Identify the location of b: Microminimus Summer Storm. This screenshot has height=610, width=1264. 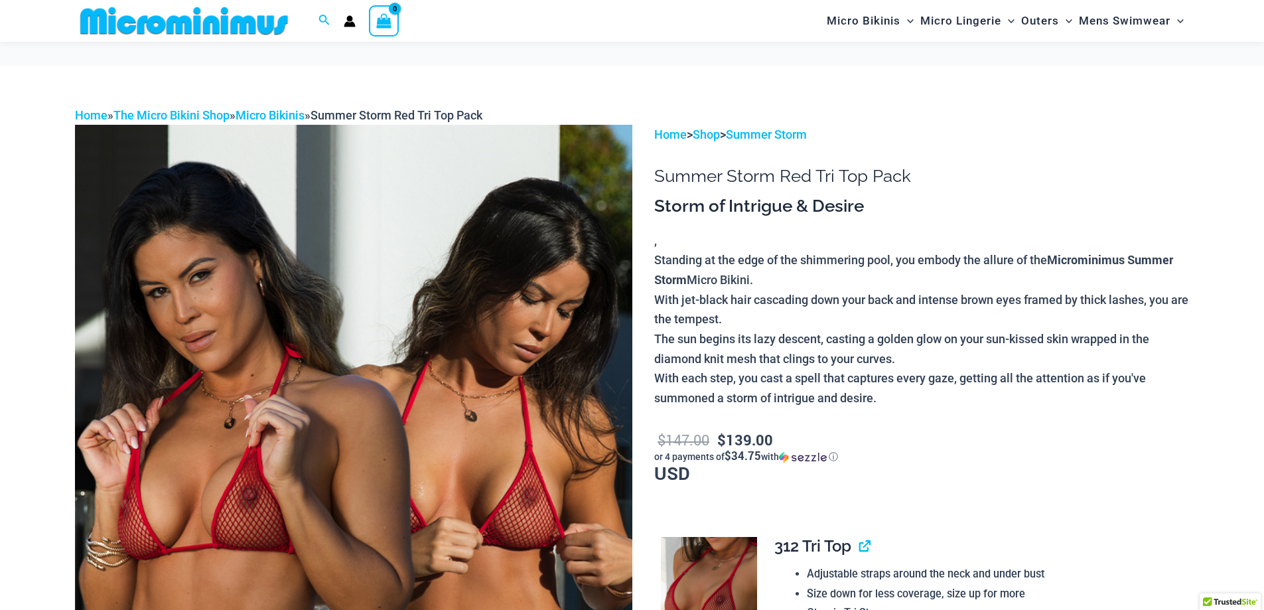
(914, 269).